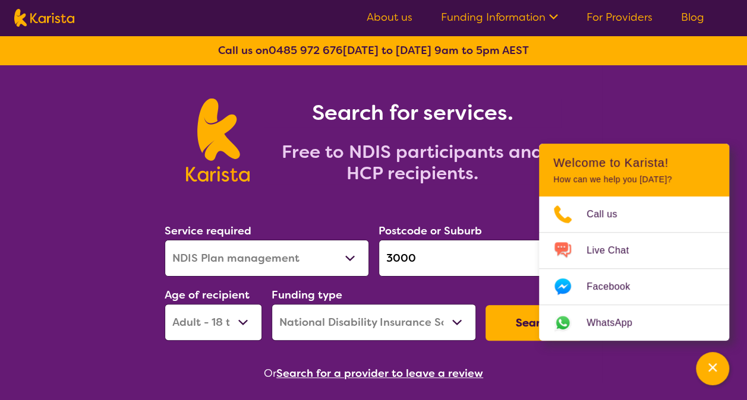 The image size is (747, 400). I want to click on label: Service required, so click(208, 231).